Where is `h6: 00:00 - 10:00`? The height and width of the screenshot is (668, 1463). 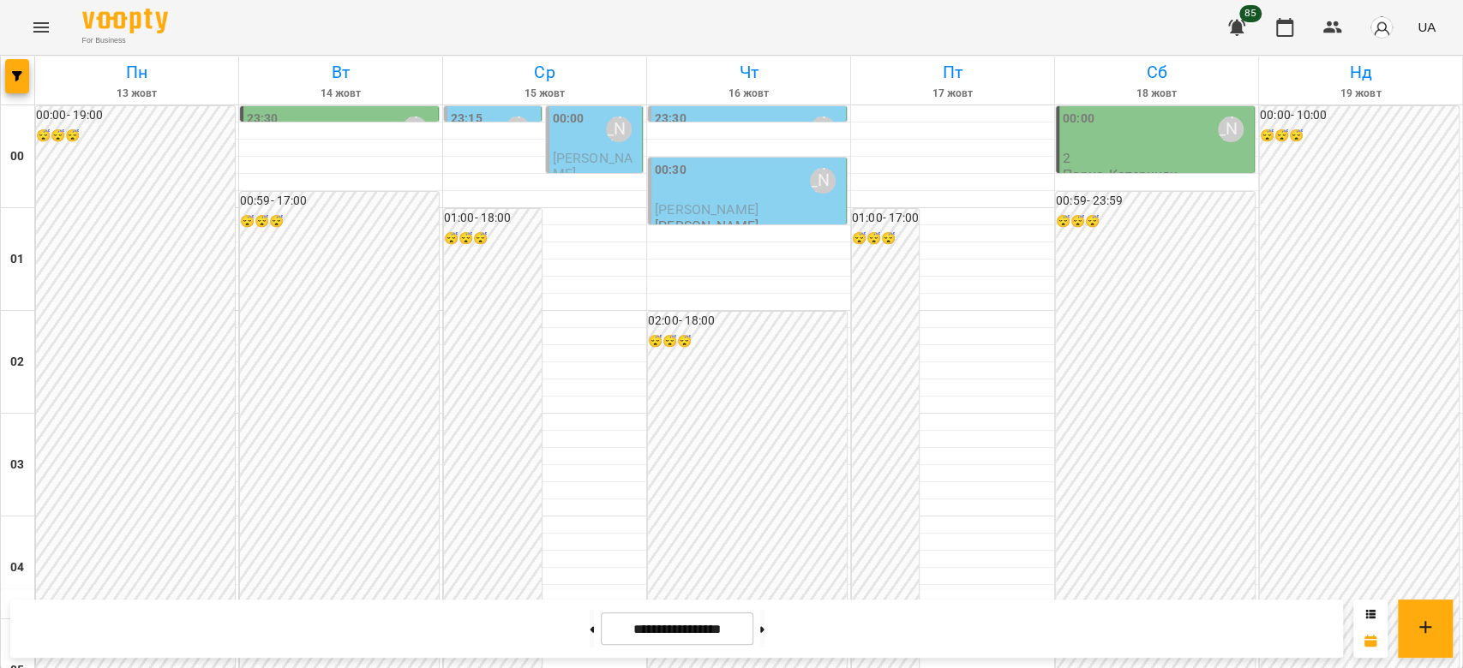 h6: 00:00 - 10:00 is located at coordinates (1359, 116).